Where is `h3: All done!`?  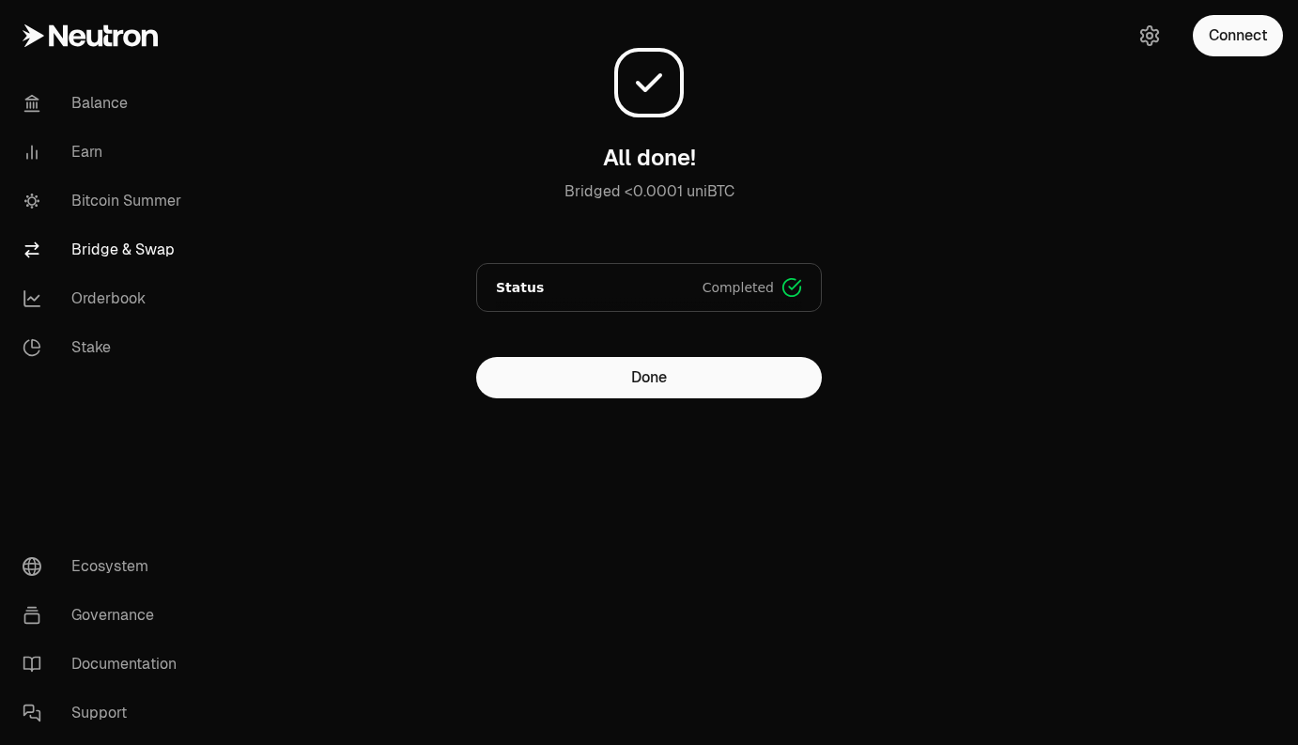 h3: All done! is located at coordinates (649, 158).